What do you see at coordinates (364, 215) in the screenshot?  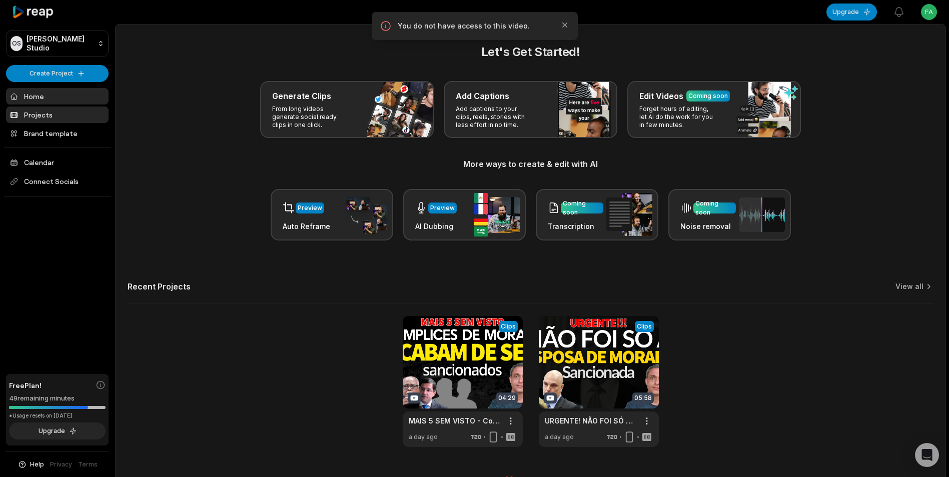 I see `img: auto_reframe.png` at bounding box center [364, 215].